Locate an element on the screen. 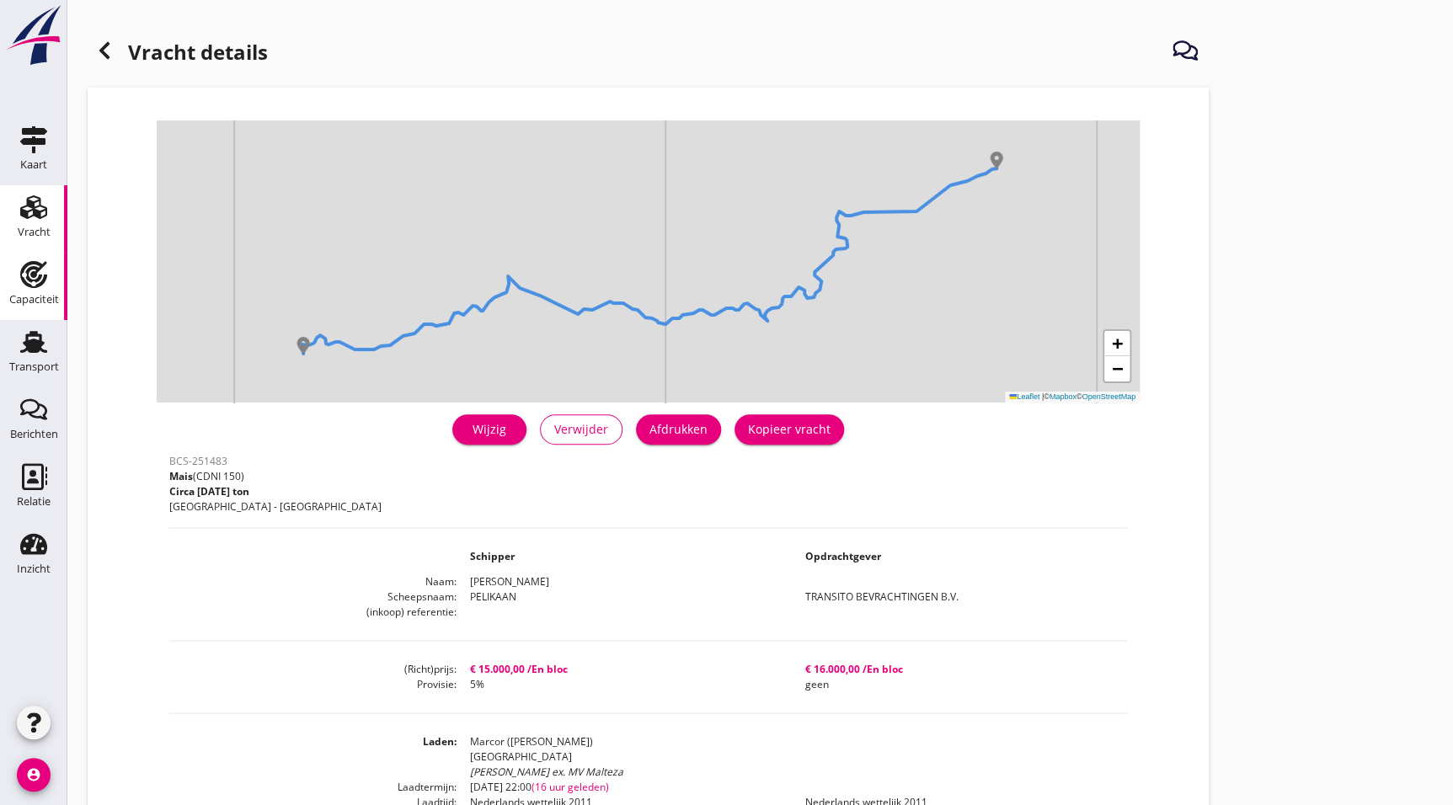  a: Mapbox is located at coordinates (1063, 397).